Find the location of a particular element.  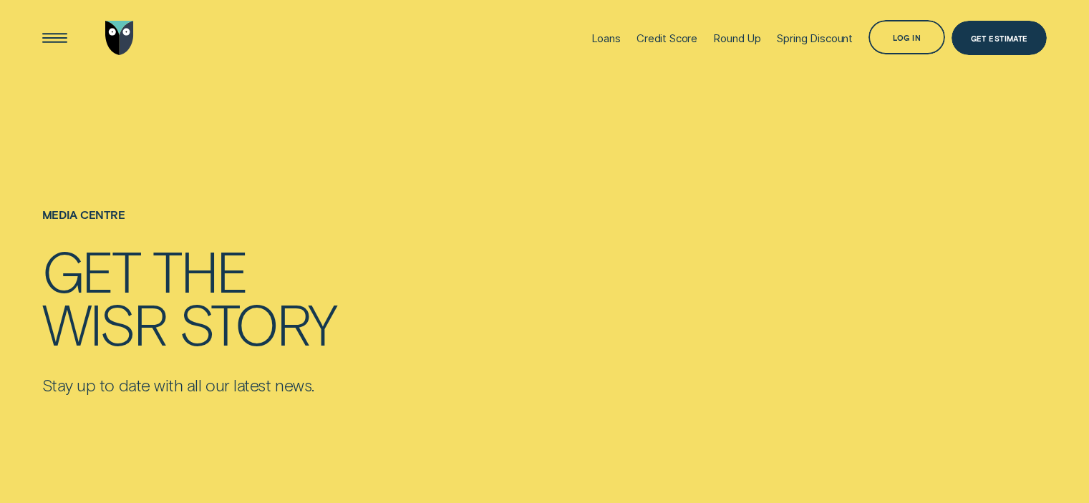

button: Open Menu is located at coordinates (54, 38).